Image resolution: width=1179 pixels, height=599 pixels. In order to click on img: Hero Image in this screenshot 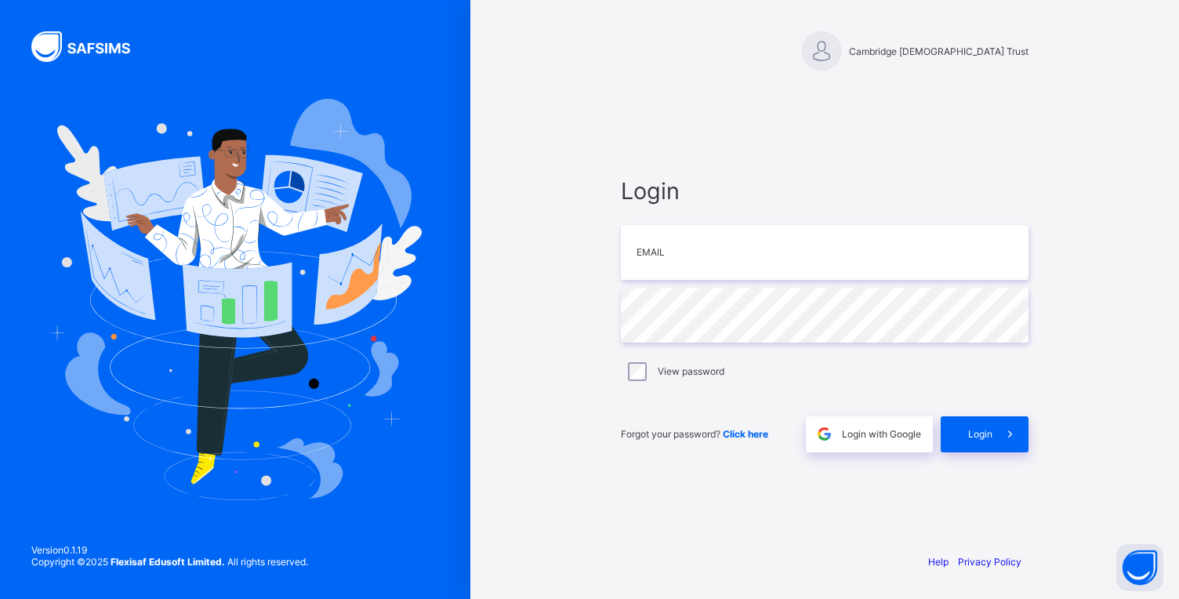, I will do `click(235, 300)`.